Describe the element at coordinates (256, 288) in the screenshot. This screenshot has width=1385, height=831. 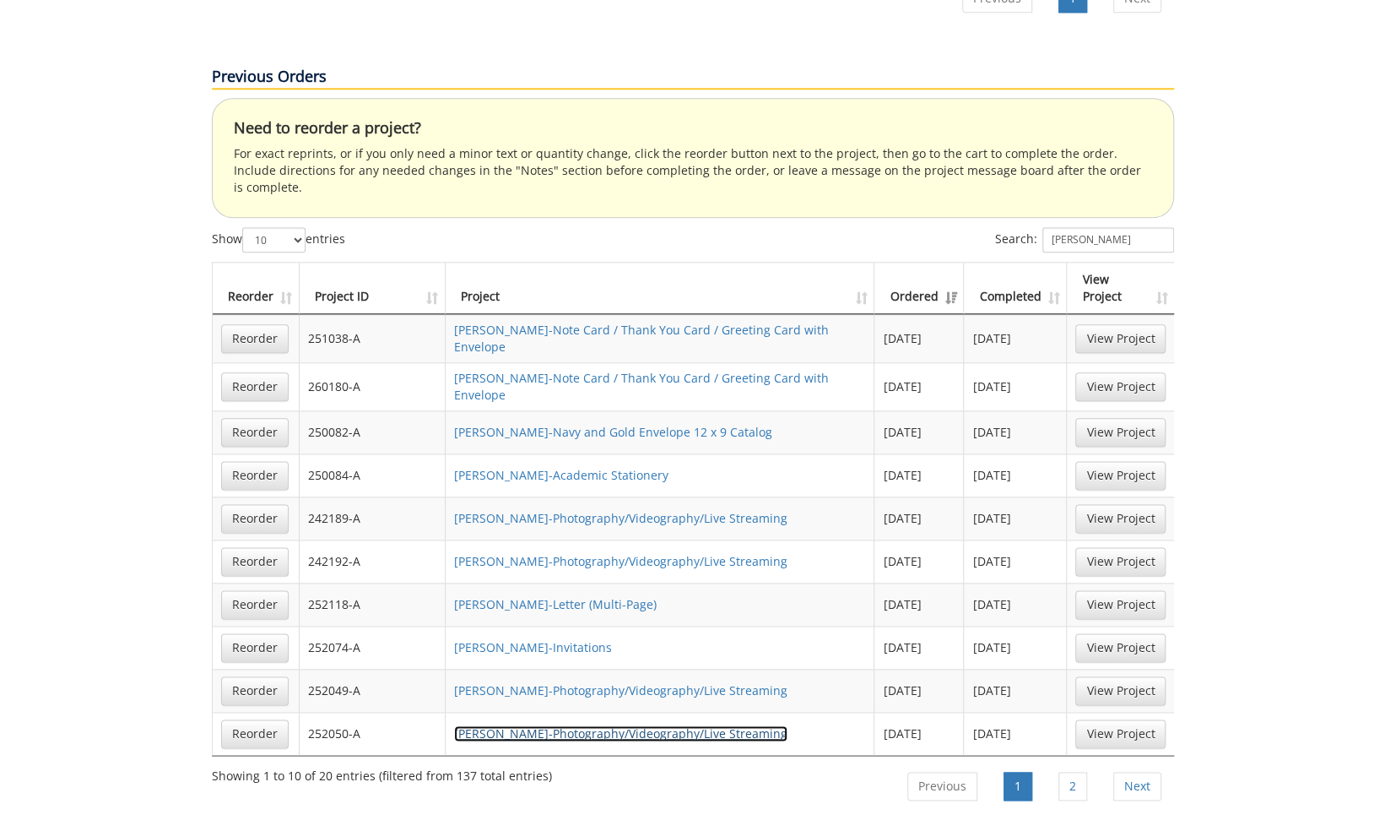
I see `th: Reorder: activate to sort column ascending` at that location.